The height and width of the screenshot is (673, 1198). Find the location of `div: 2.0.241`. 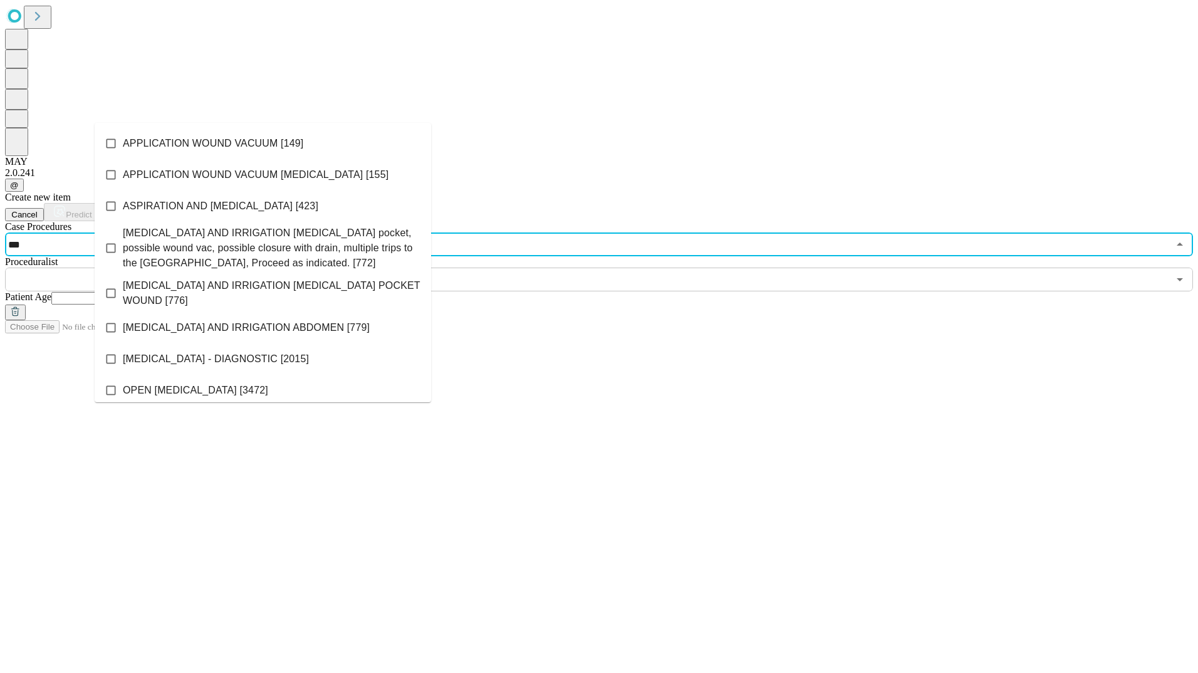

div: 2.0.241 is located at coordinates (599, 173).